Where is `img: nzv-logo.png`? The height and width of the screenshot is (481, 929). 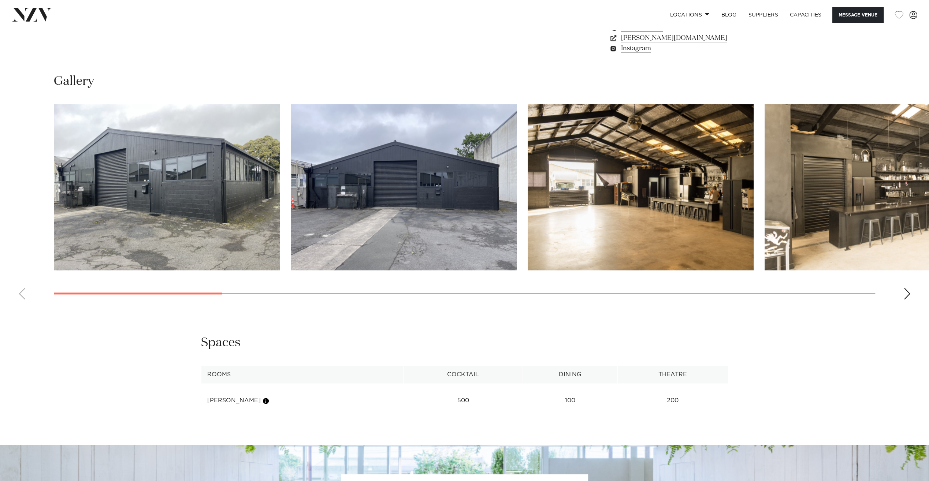
img: nzv-logo.png is located at coordinates (31, 15).